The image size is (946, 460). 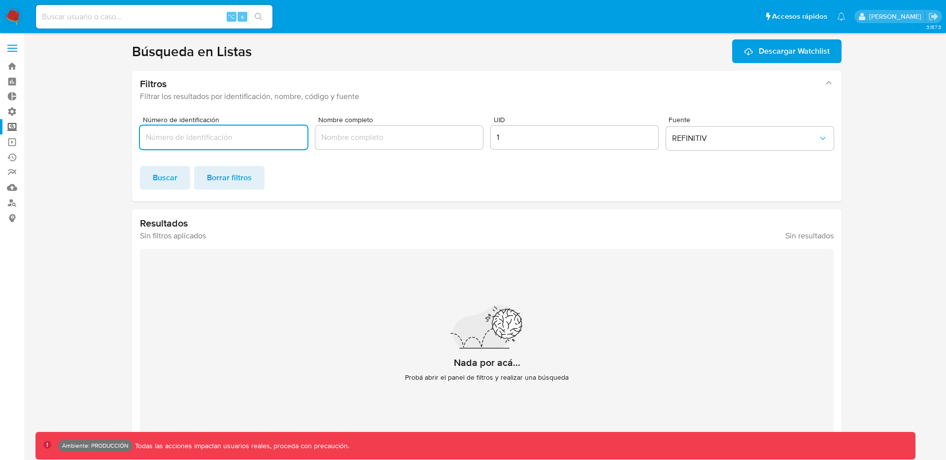 I want to click on p: Todas las acciones impactan usuarios reales, proceda con precaución., so click(x=241, y=446).